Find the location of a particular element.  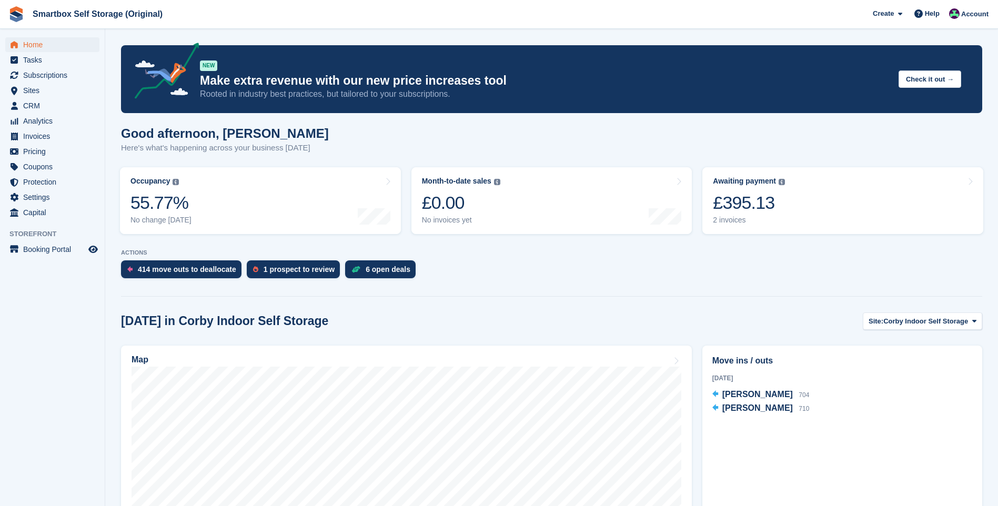

div: NEW is located at coordinates (208, 66).